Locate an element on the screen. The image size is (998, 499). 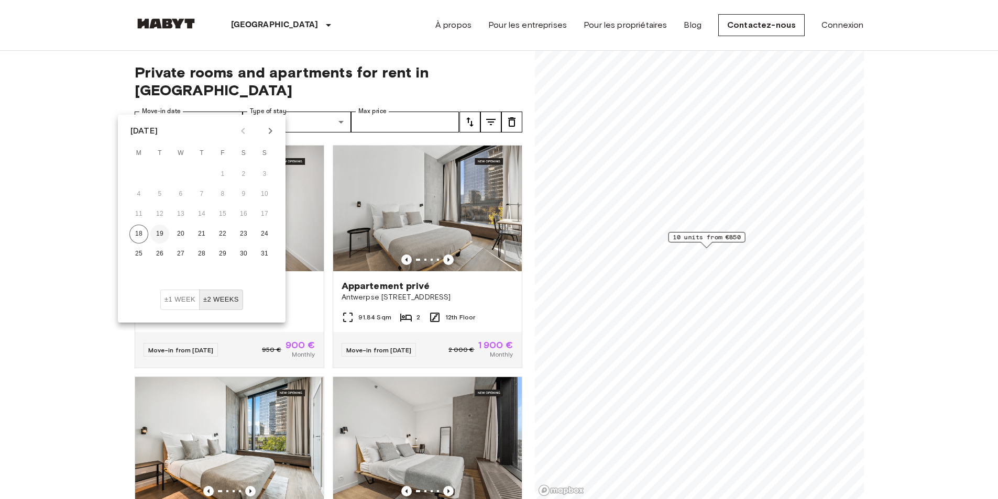
span: 2 000 € is located at coordinates (461, 350).